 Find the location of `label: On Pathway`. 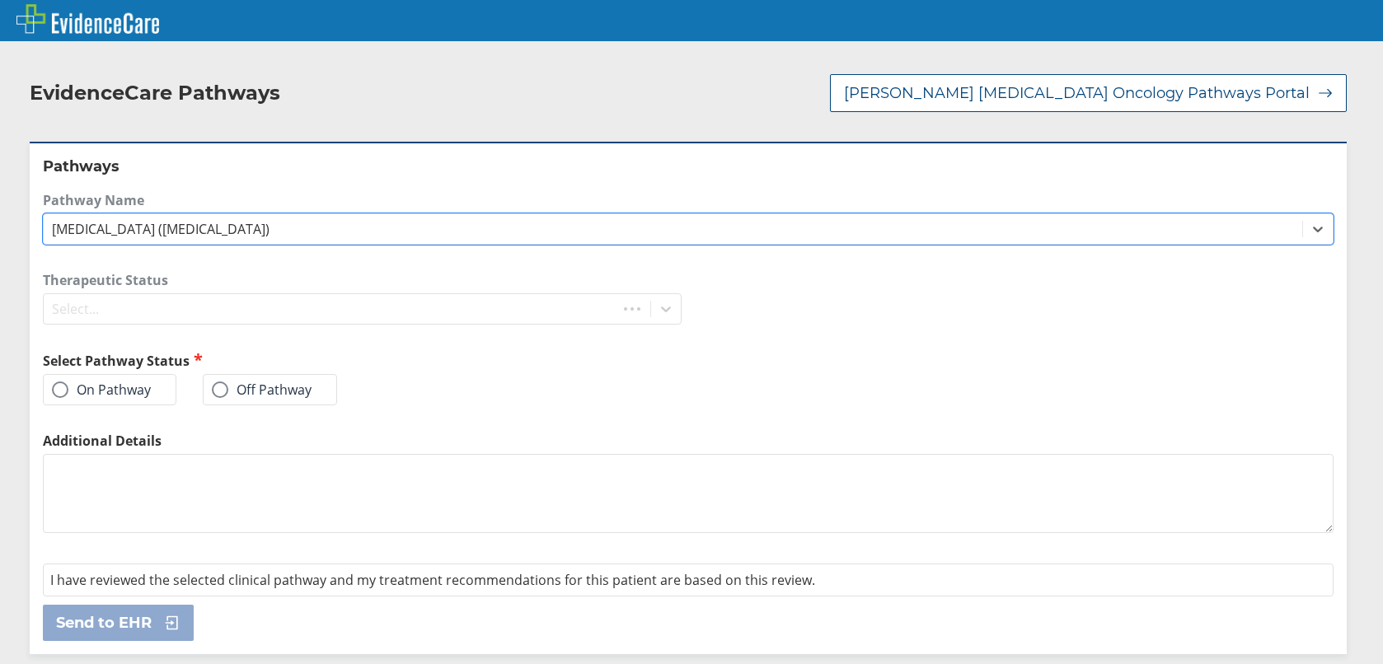

label: On Pathway is located at coordinates (101, 390).